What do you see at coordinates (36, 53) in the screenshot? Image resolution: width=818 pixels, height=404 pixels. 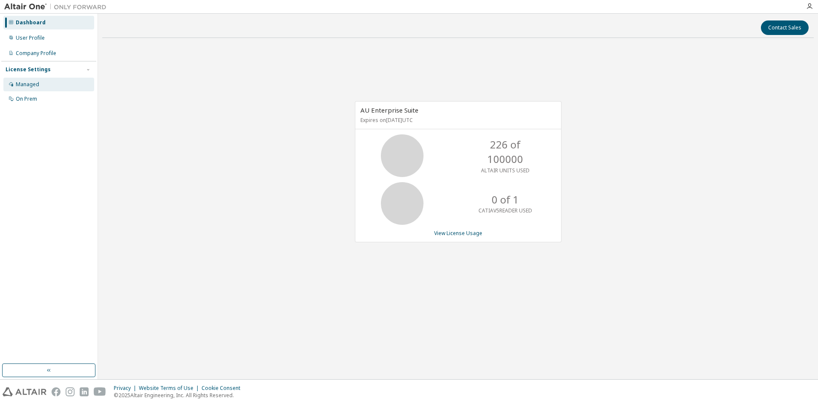 I see `div: Company Profile` at bounding box center [36, 53].